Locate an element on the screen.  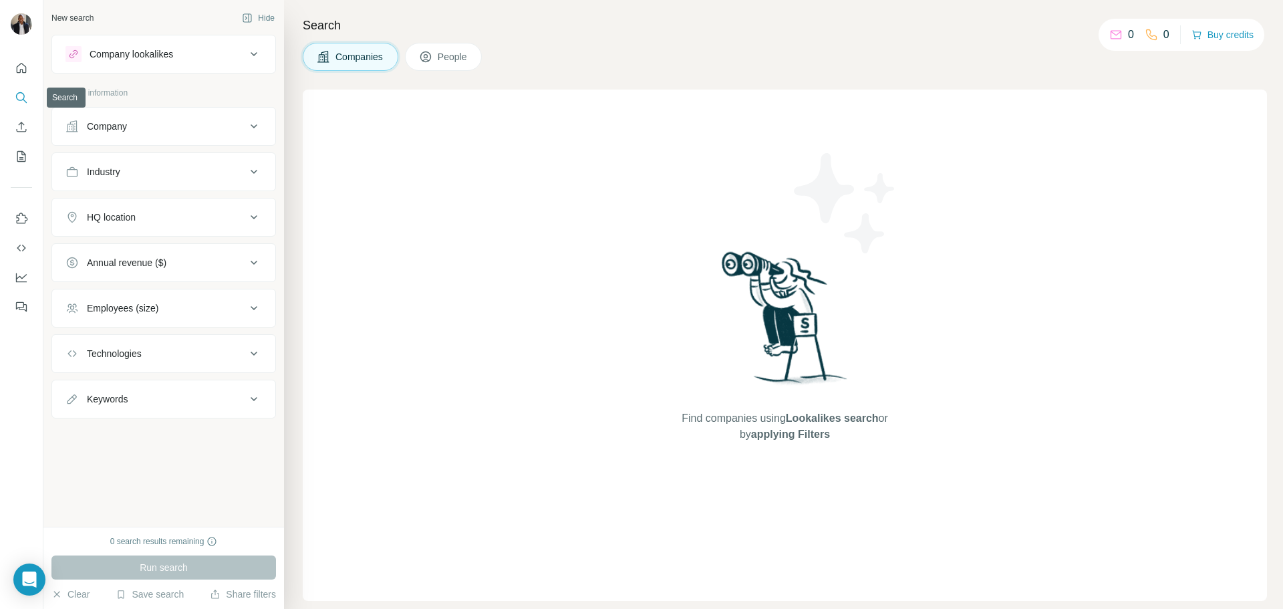
button: Share filters is located at coordinates (243, 594).